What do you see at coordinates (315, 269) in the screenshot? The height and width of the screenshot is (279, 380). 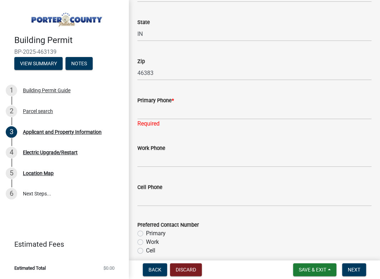 I see `button: Save & Exit` at bounding box center [315, 269].